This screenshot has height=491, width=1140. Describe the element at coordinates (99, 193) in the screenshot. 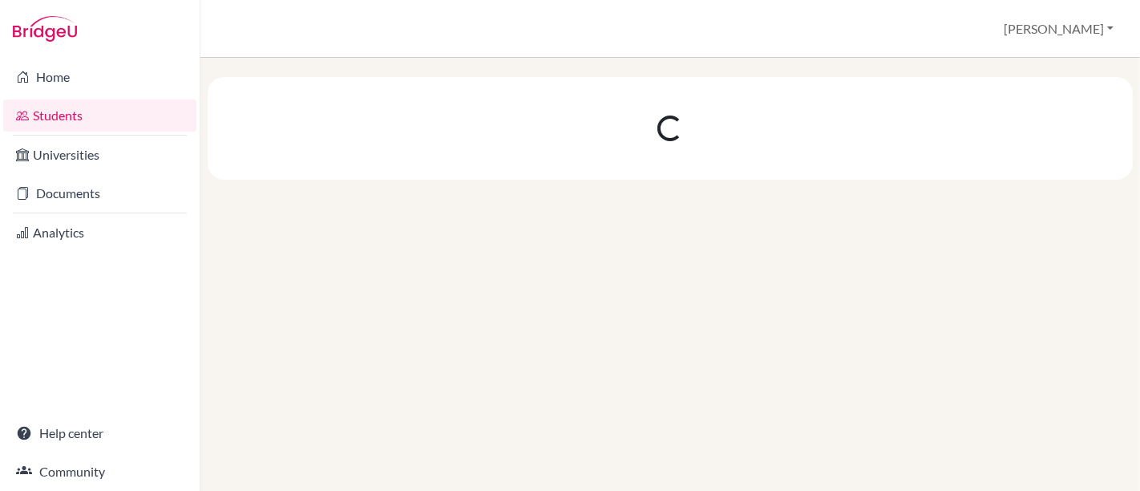

I see `a: Documents` at that location.